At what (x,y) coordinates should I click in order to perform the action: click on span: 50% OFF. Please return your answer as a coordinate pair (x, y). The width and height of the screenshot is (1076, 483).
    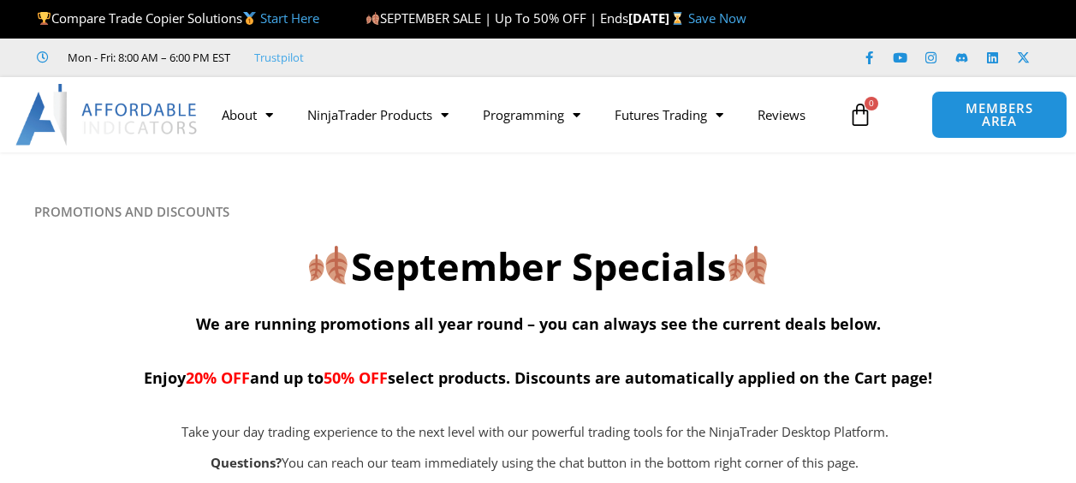
    Looking at the image, I should click on (355, 377).